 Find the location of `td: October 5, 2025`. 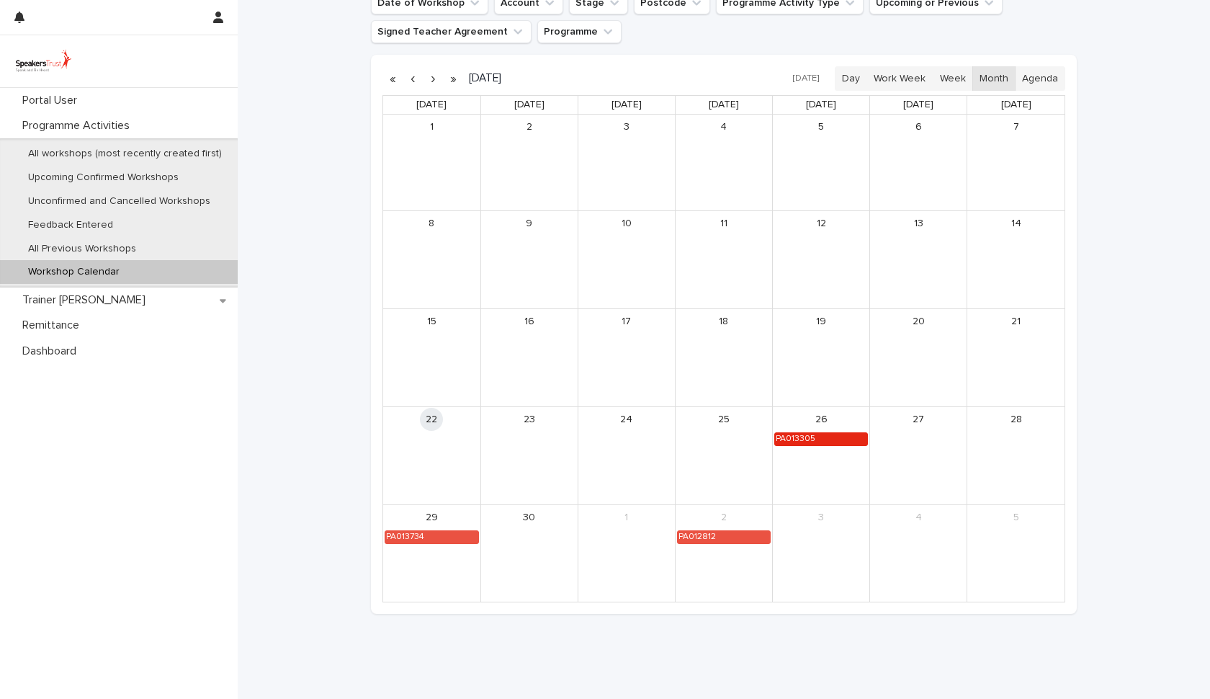

td: October 5, 2025 is located at coordinates (1016, 553).